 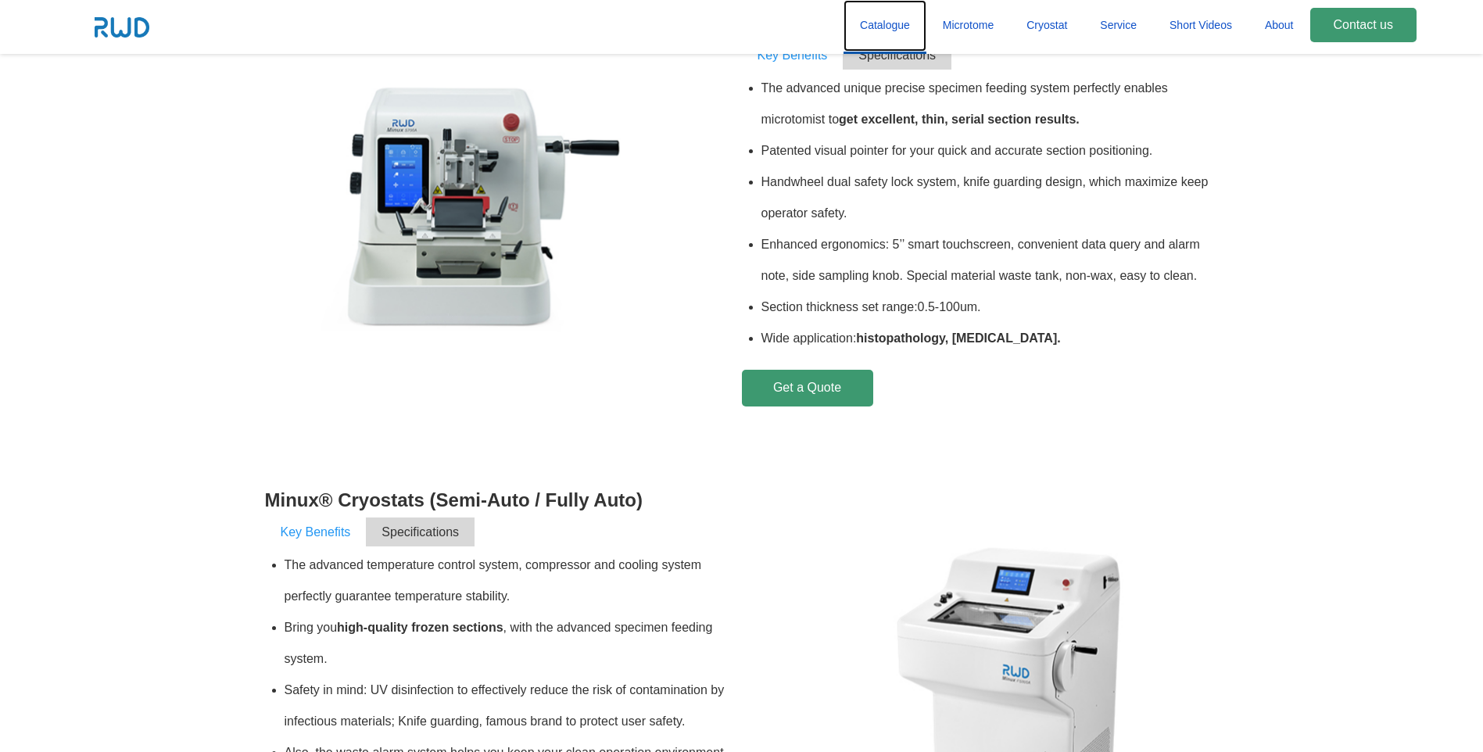 What do you see at coordinates (808, 388) in the screenshot?
I see `a: Get a Quote` at bounding box center [808, 388].